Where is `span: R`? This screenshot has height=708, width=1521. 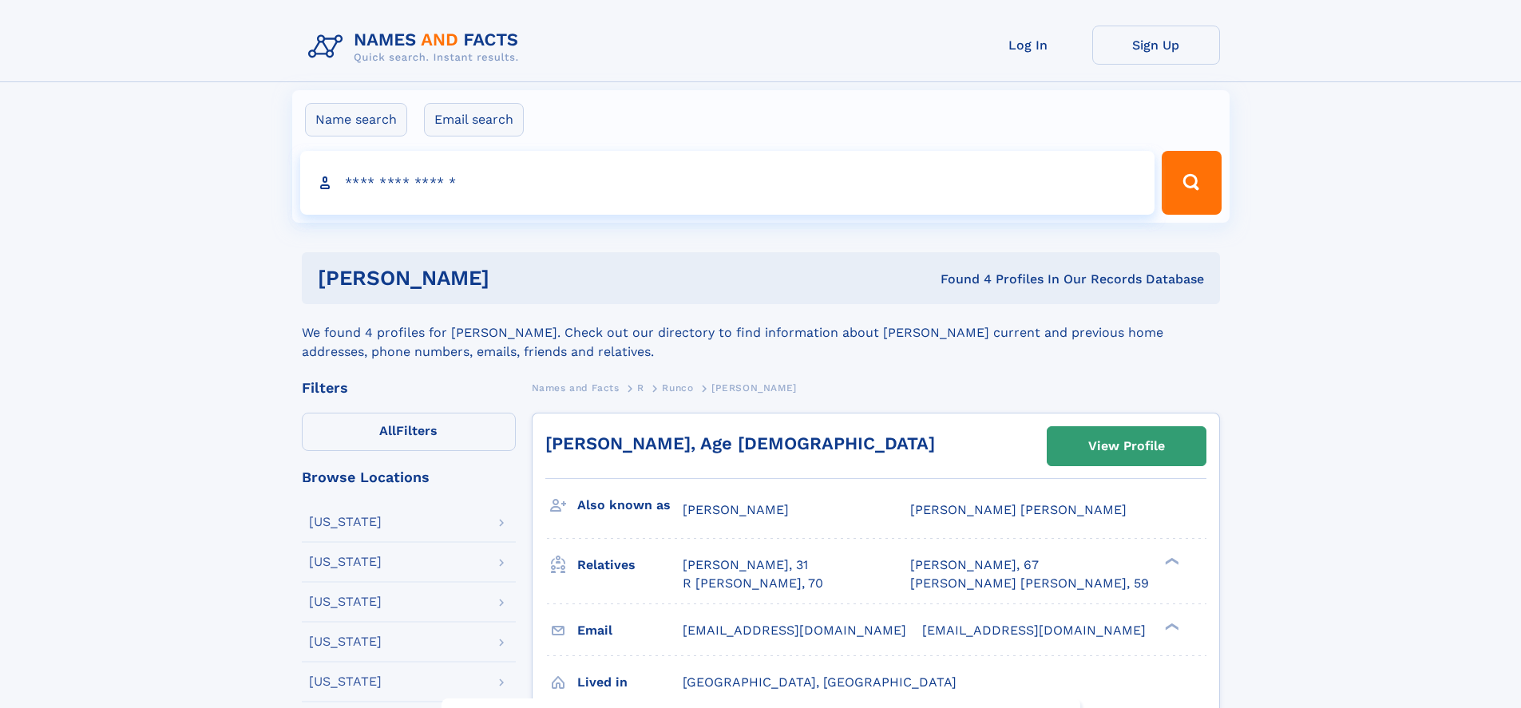 span: R is located at coordinates (640, 388).